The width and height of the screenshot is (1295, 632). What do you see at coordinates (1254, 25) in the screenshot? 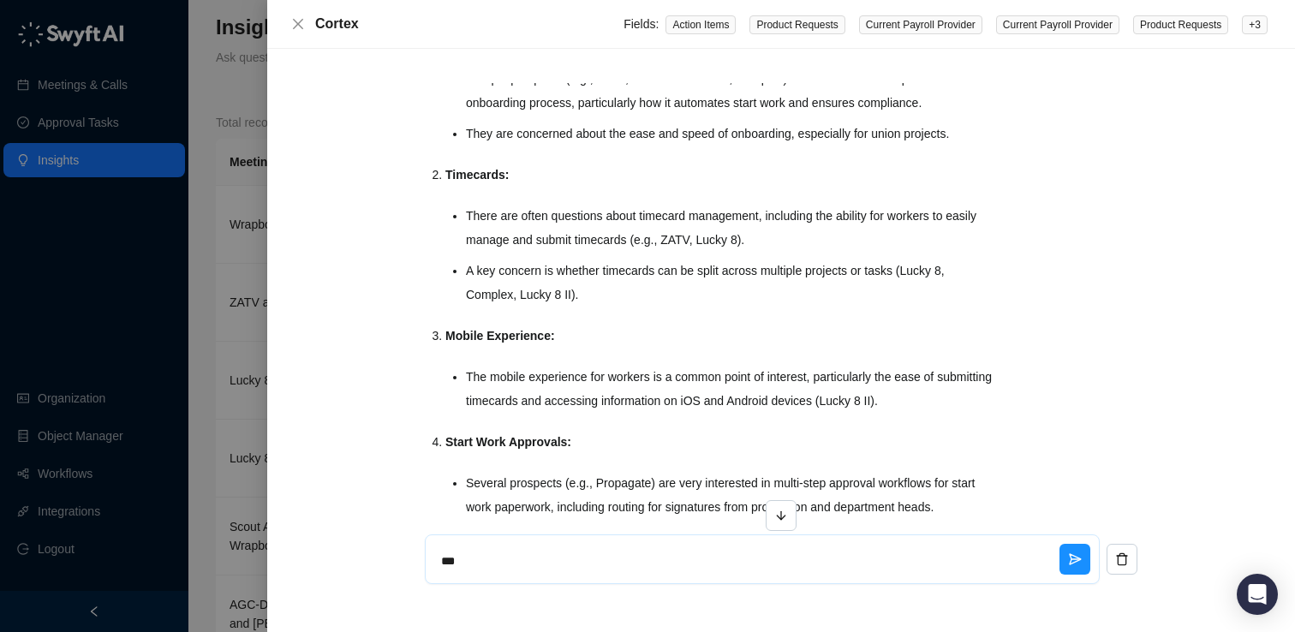
I see `span: + 3` at bounding box center [1254, 25].